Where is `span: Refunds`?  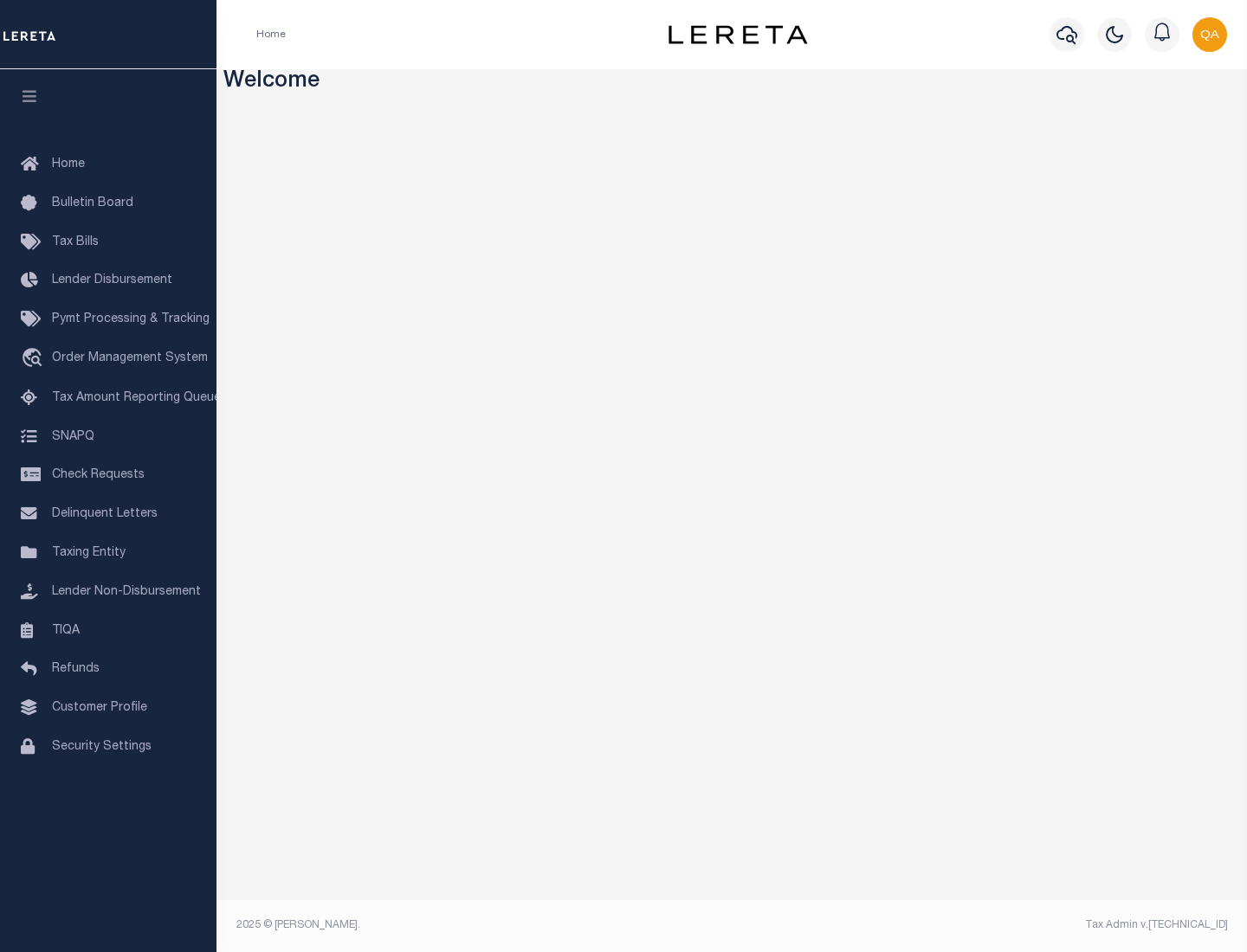
span: Refunds is located at coordinates (75, 669).